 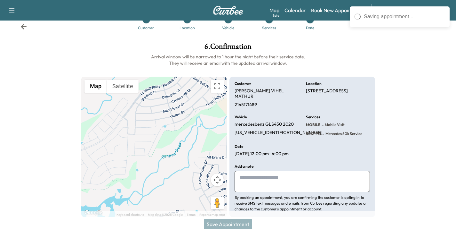 I want to click on span: 50KPPM, so click(x=314, y=134).